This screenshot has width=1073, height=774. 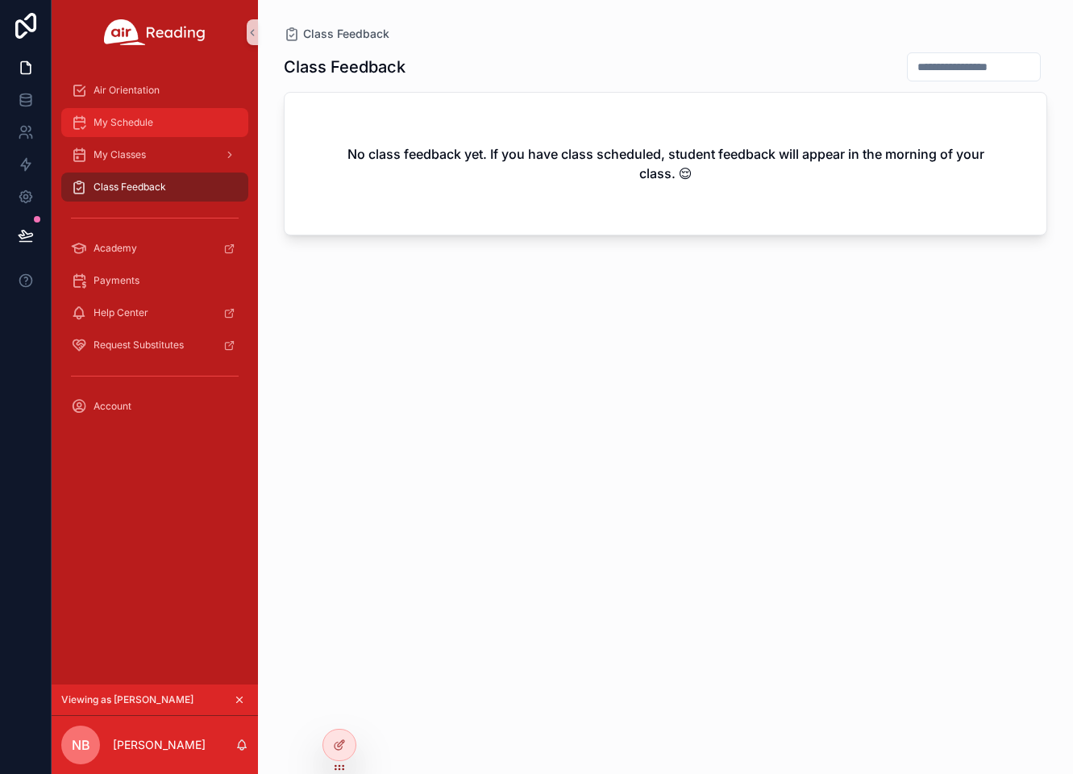 What do you see at coordinates (123, 123) in the screenshot?
I see `span: My Schedule` at bounding box center [123, 123].